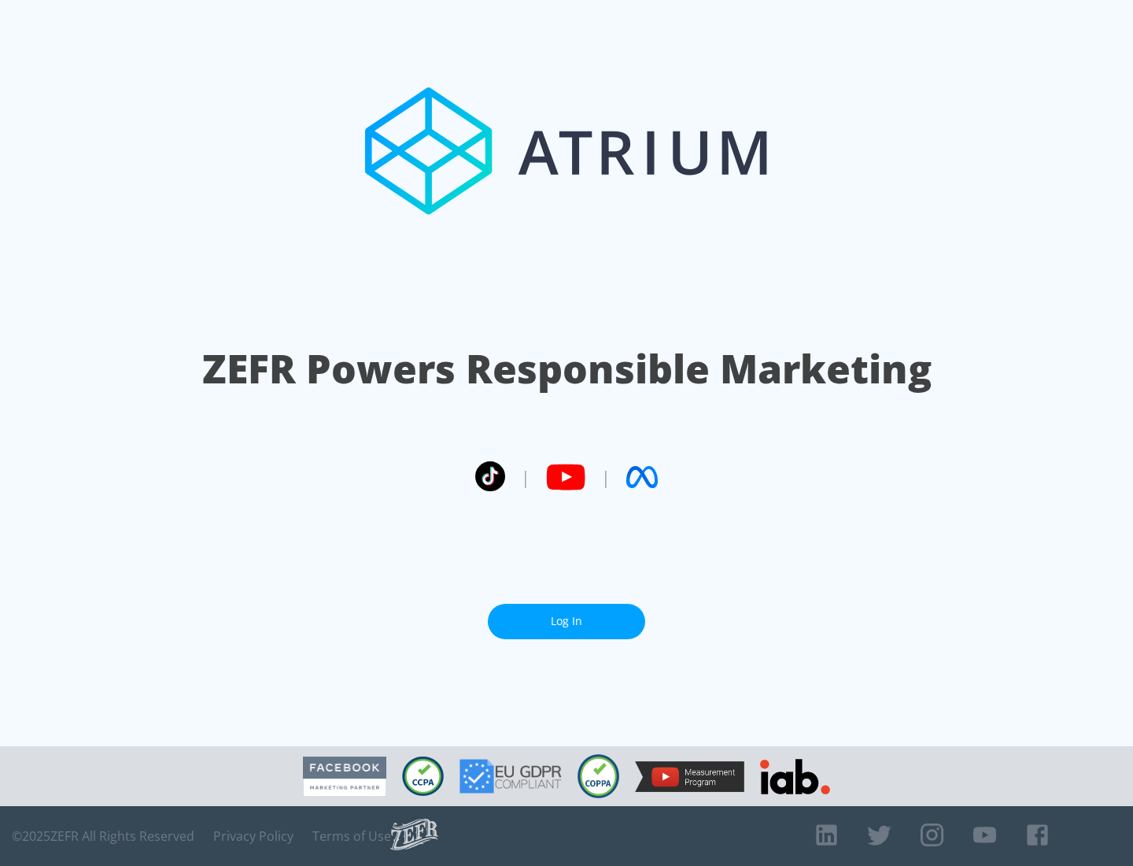  Describe the element at coordinates (352, 836) in the screenshot. I see `a: Terms of Use` at that location.